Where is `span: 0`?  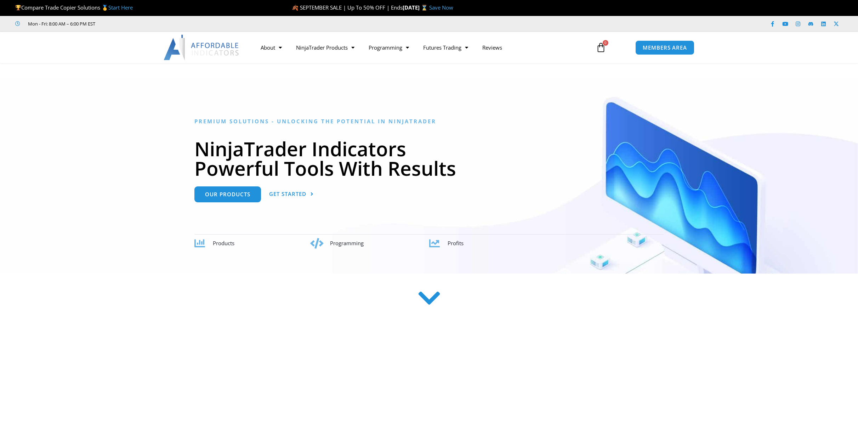
span: 0 is located at coordinates (606, 43).